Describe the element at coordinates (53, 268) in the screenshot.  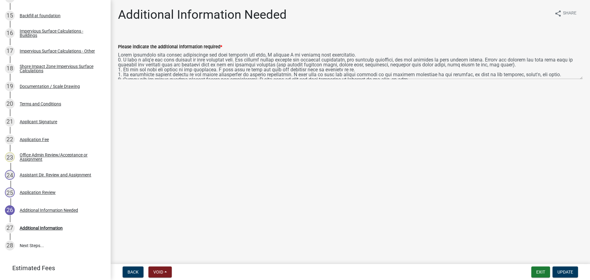
I see `a: Estimated Fees` at that location.